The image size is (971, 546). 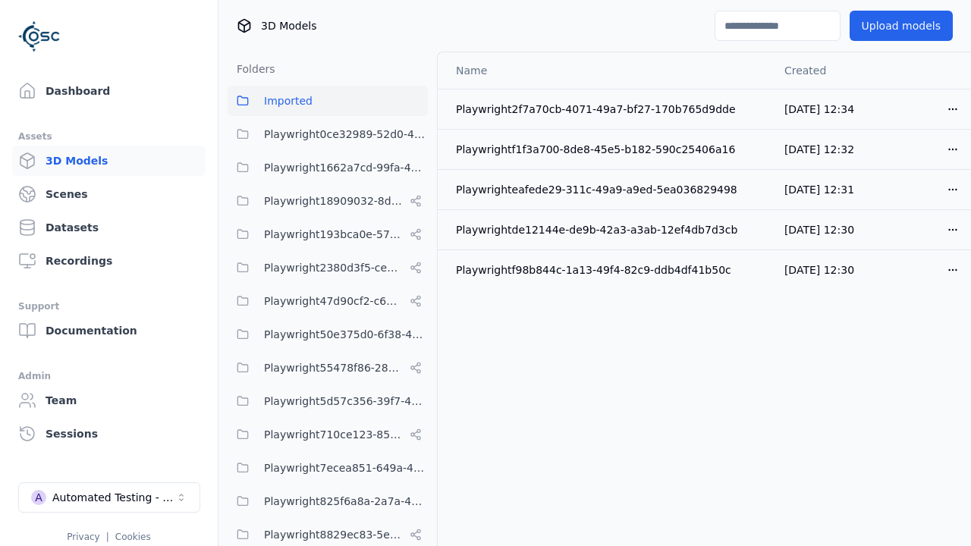 What do you see at coordinates (39, 36) in the screenshot?
I see `img: Logo` at bounding box center [39, 36].